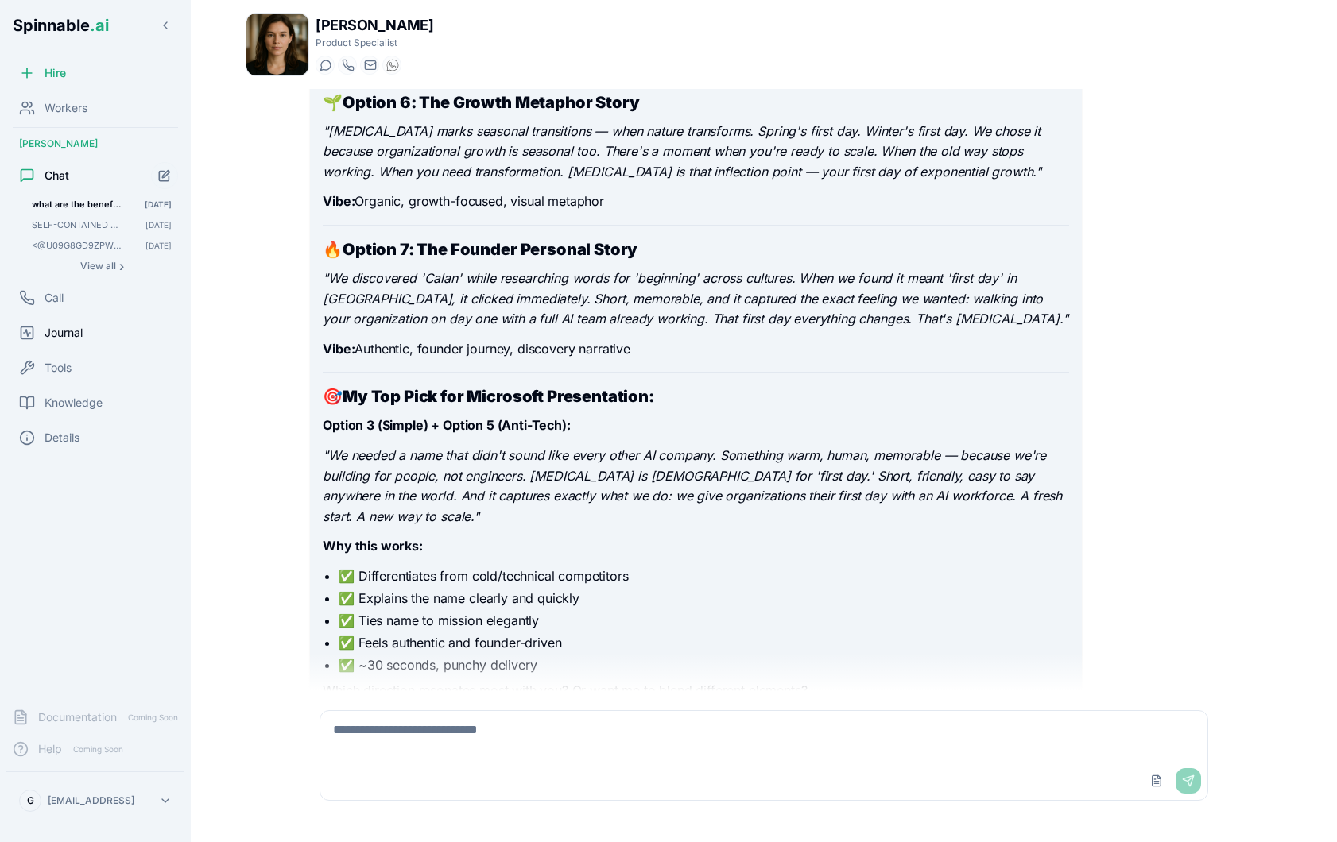  What do you see at coordinates (98, 266) in the screenshot?
I see `span: View all` at bounding box center [98, 266].